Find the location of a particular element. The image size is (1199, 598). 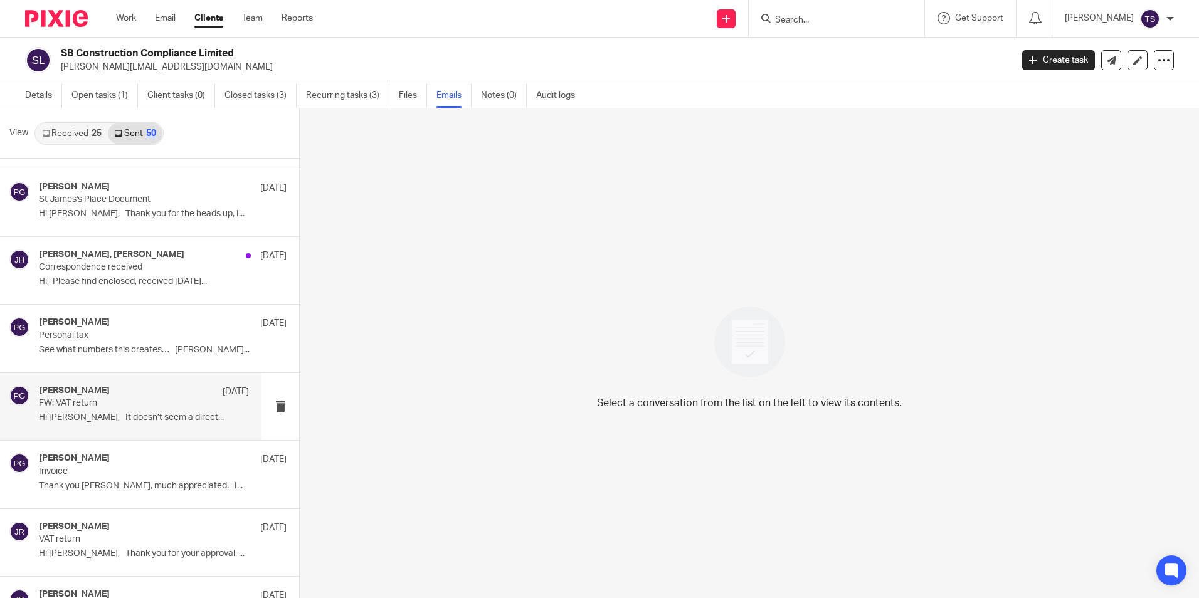

h2: SB Construction Compliance Limited is located at coordinates (438, 53).